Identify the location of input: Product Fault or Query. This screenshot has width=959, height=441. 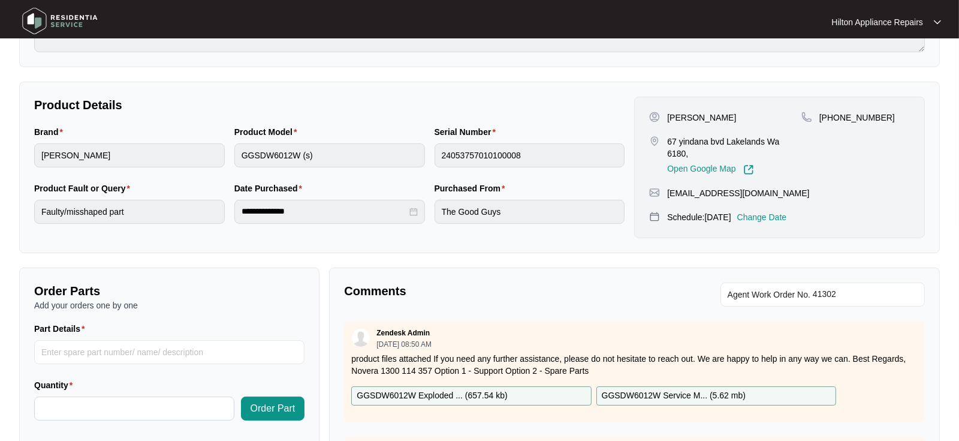
(129, 212).